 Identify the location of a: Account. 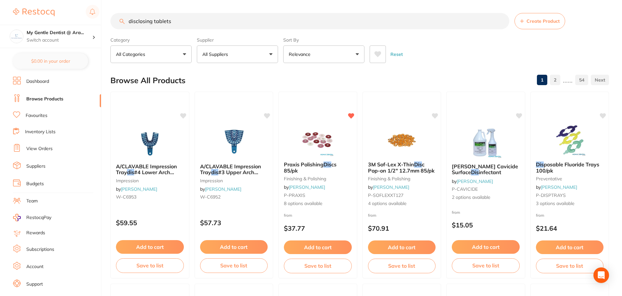
(35, 267).